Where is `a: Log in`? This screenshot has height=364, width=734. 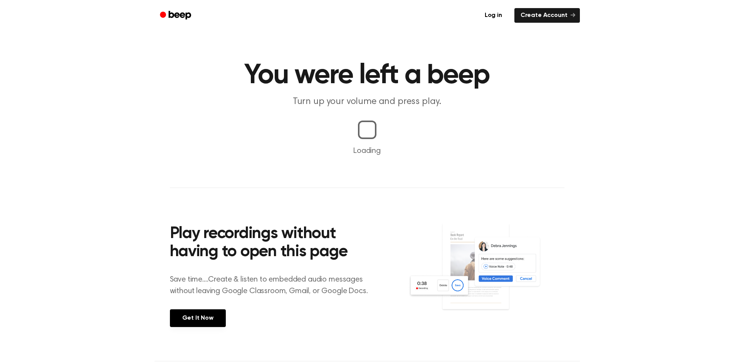
a: Log in is located at coordinates (493, 15).